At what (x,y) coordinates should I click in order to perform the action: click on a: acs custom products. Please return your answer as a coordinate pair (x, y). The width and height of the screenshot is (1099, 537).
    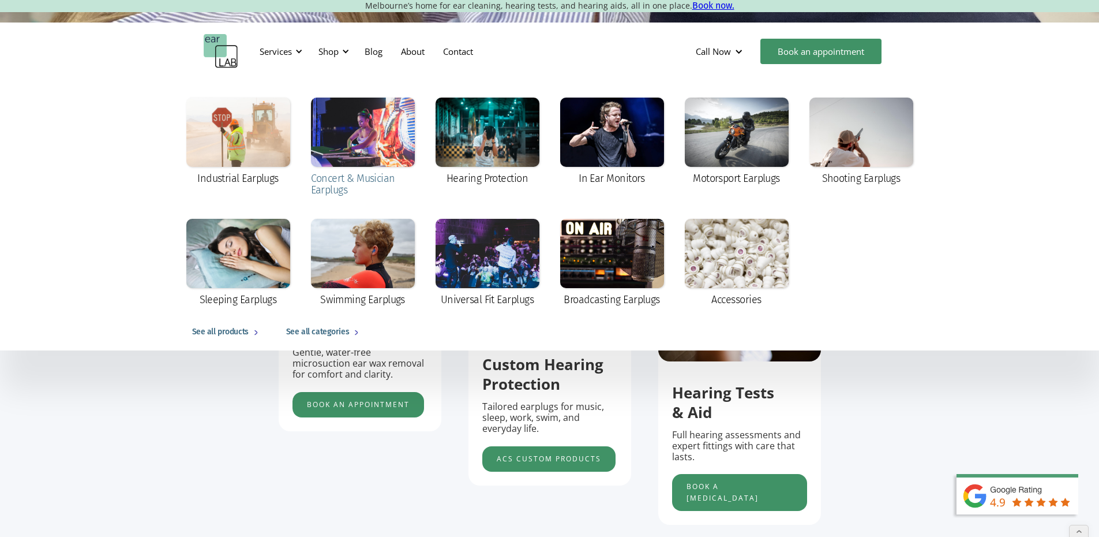
    Looking at the image, I should click on (549, 459).